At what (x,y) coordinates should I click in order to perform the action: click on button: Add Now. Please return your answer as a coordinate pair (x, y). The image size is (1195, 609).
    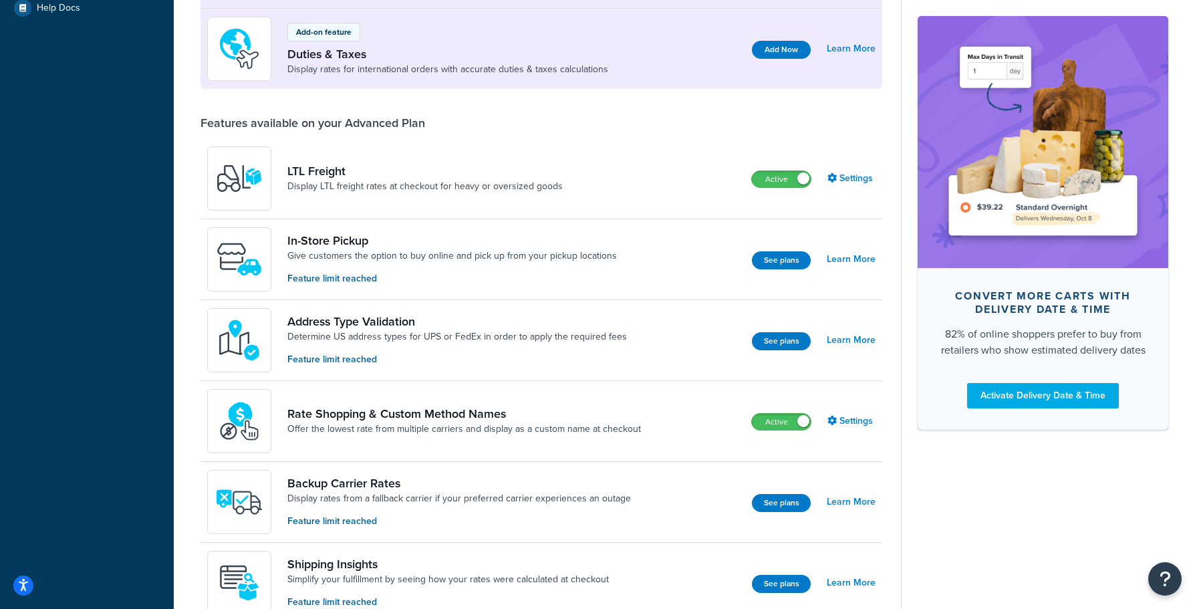
    Looking at the image, I should click on (781, 49).